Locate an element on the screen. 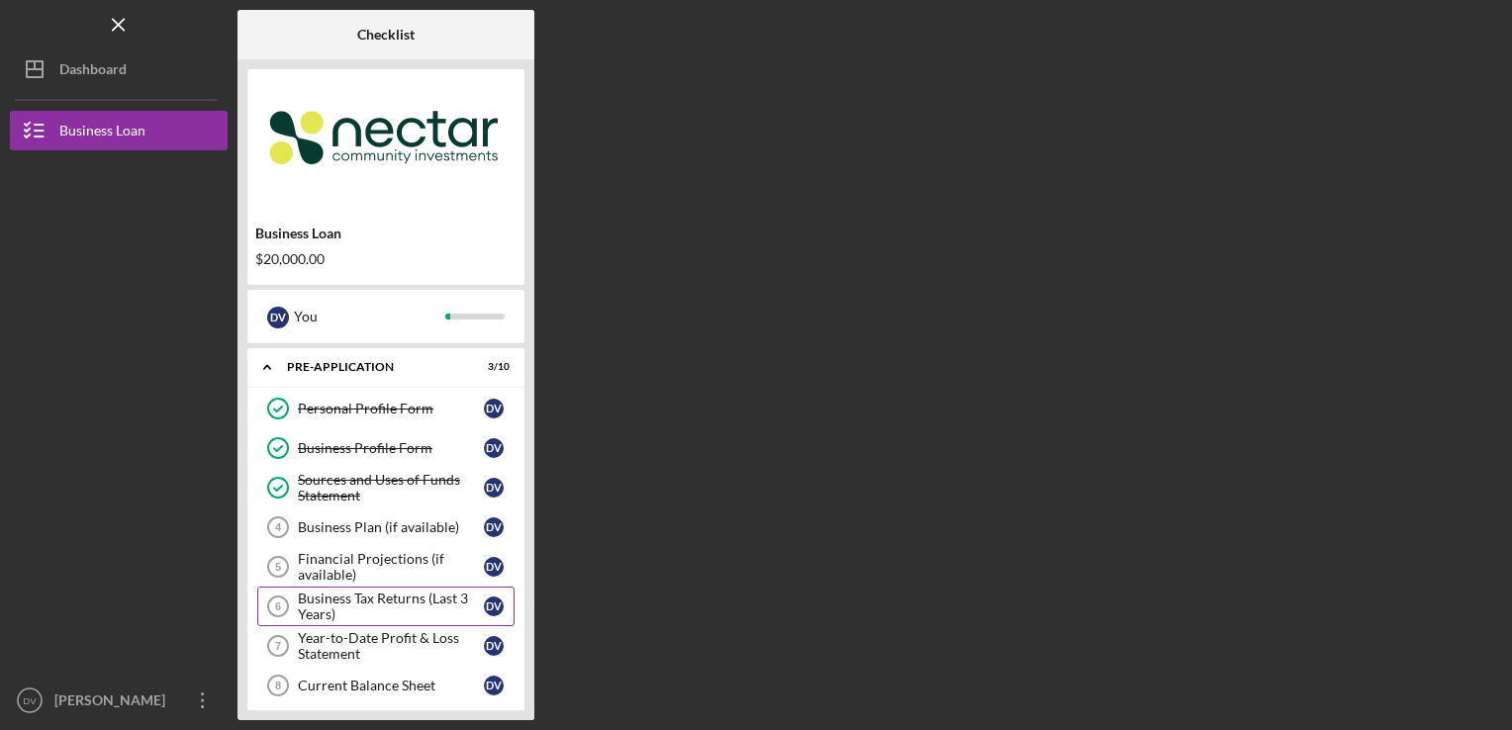 This screenshot has height=730, width=1512. div: You is located at coordinates (369, 317).